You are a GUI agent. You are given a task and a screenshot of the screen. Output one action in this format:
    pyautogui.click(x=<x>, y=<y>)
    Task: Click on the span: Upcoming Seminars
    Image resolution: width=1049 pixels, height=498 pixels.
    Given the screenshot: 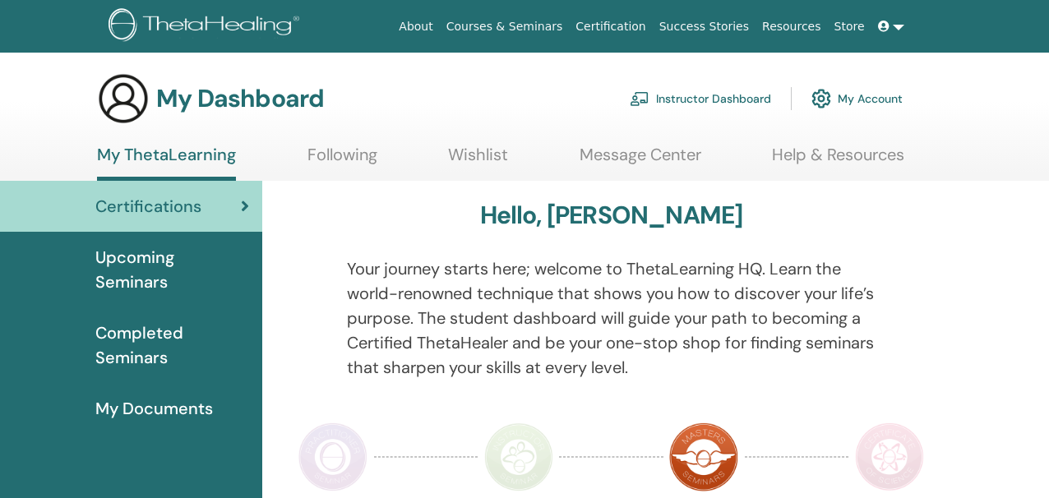 What is the action you would take?
    pyautogui.click(x=172, y=270)
    